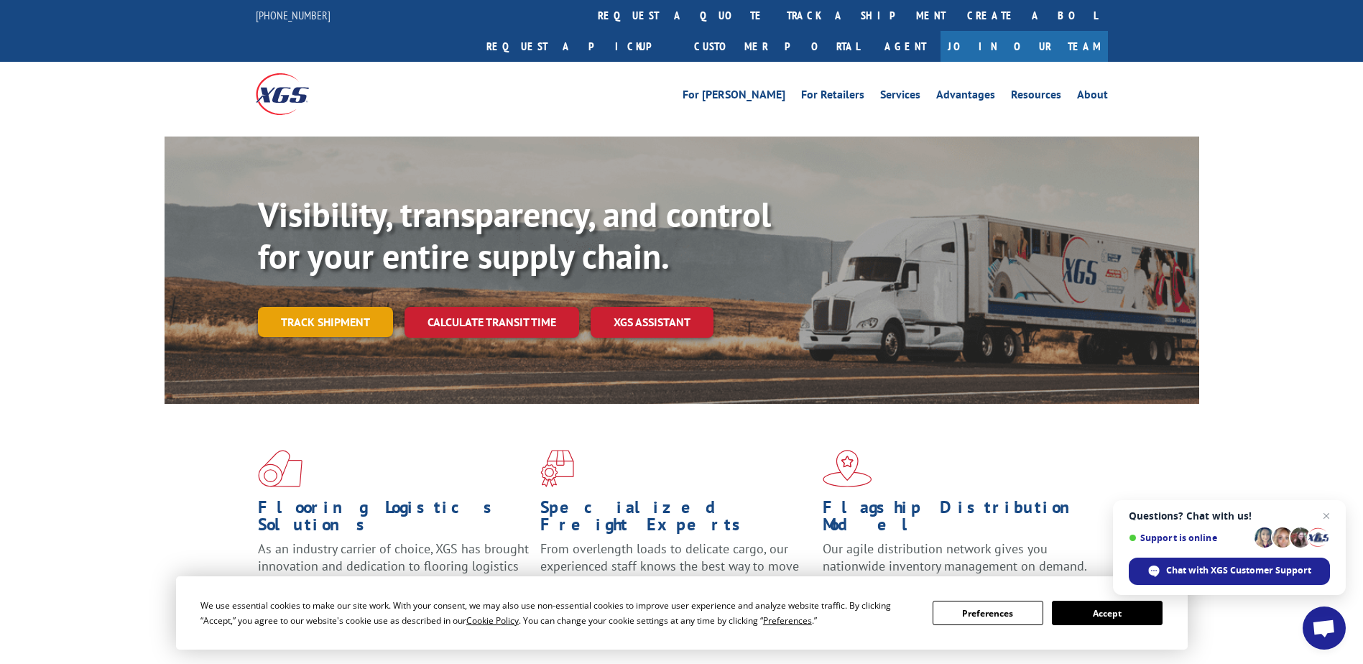 Image resolution: width=1363 pixels, height=664 pixels. I want to click on p: From overlength loads to delicate cargo, our experienced staff knows the best way to move your fr..., so click(676, 572).